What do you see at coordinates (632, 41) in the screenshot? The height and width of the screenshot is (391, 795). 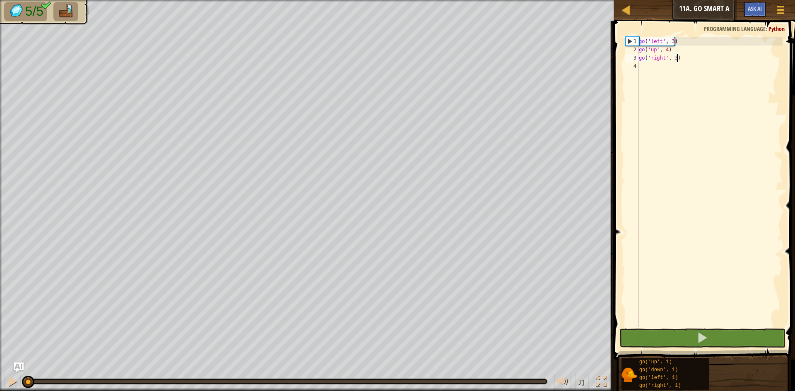 I see `div: 1` at bounding box center [632, 41].